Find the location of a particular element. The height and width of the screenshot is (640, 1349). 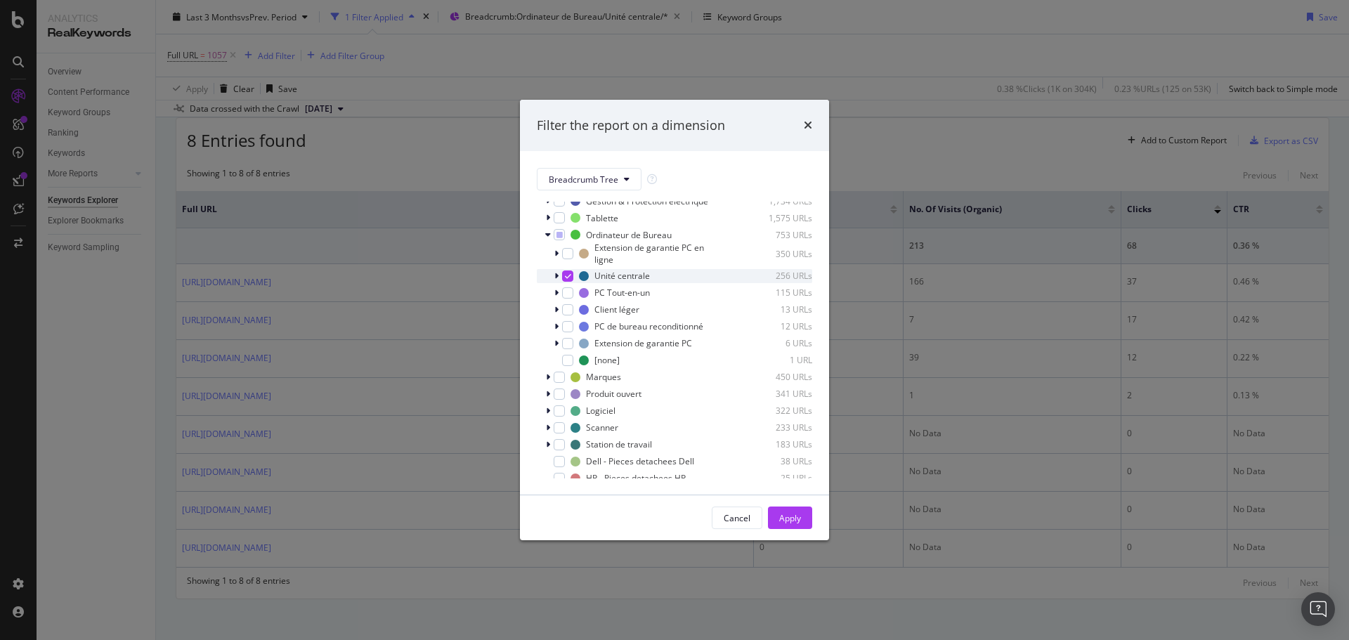

div: 350 URLs is located at coordinates (778, 254).